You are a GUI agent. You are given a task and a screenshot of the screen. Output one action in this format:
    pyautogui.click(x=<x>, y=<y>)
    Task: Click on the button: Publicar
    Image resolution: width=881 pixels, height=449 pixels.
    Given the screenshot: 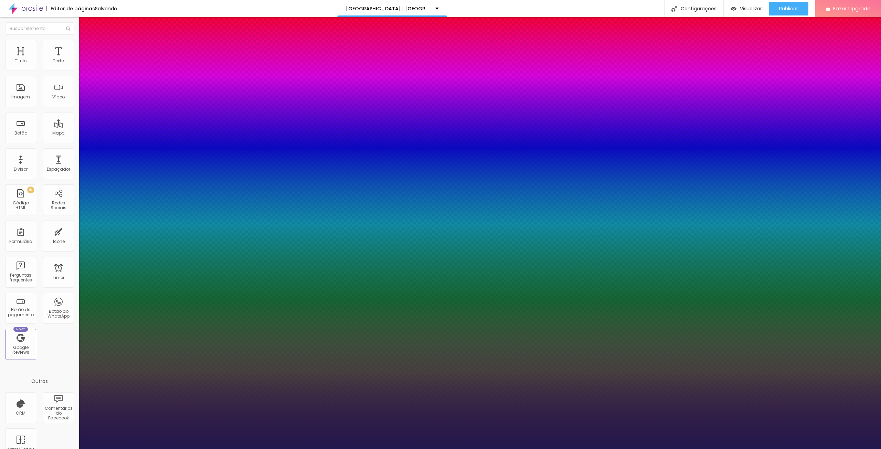 What is the action you would take?
    pyautogui.click(x=789, y=9)
    